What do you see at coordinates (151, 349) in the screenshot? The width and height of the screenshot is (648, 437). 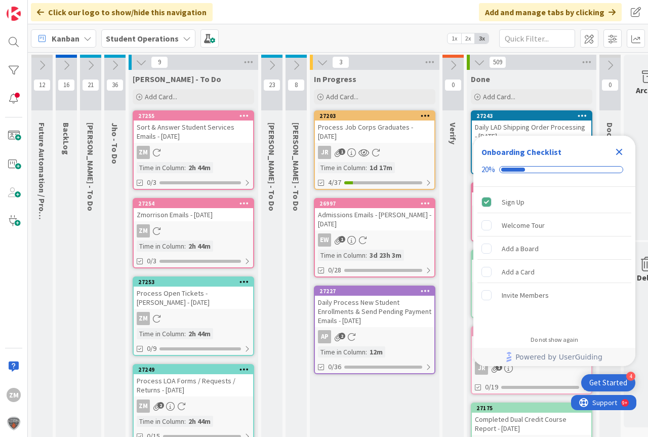 I see `span: 0/9` at bounding box center [151, 349].